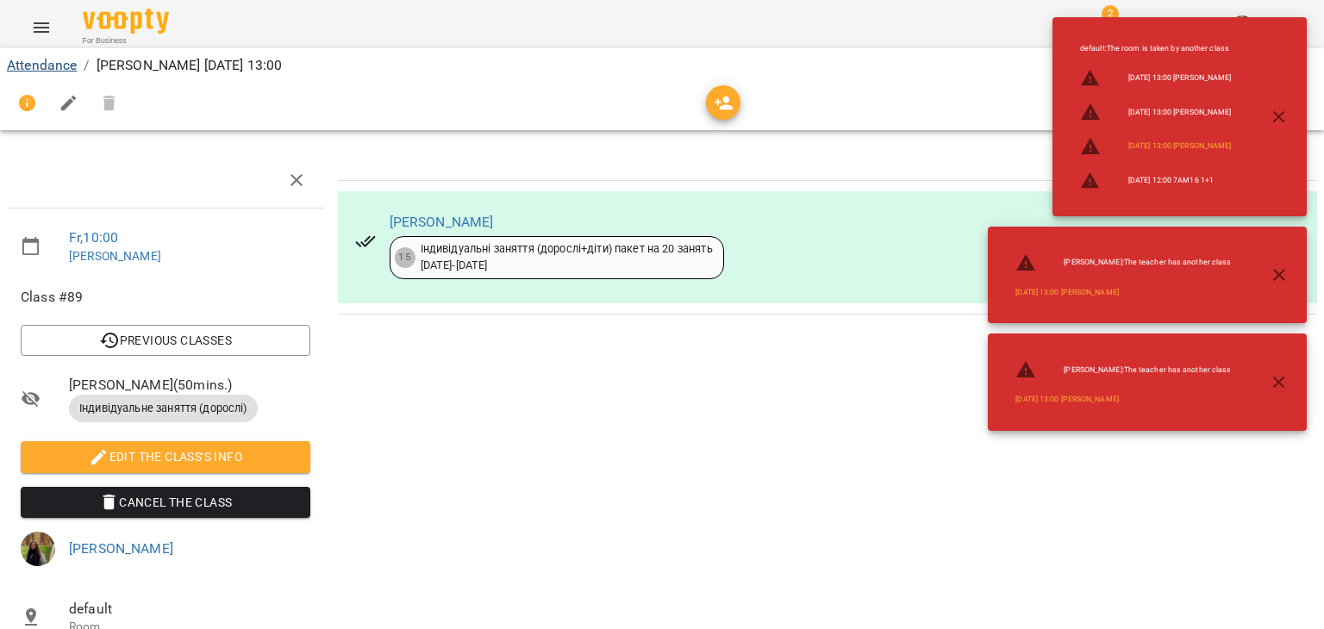 This screenshot has height=629, width=1324. Describe the element at coordinates (405, 258) in the screenshot. I see `div: 15` at that location.